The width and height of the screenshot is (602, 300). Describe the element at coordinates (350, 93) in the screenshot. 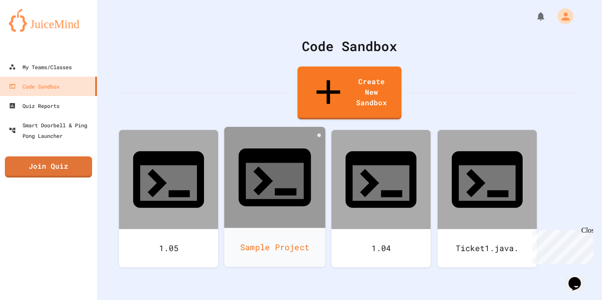

I see `a: Create New Sandbox` at that location.